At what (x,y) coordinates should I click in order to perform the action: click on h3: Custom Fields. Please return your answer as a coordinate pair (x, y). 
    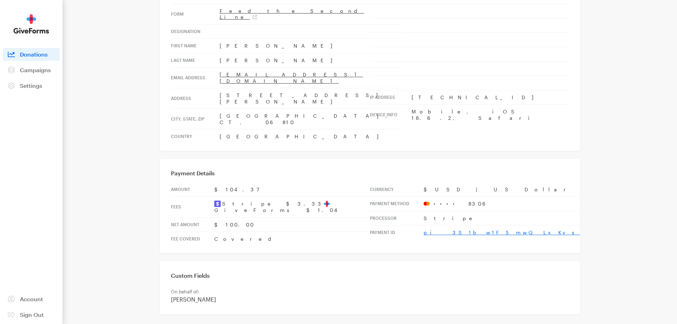
    Looking at the image, I should click on (370, 276).